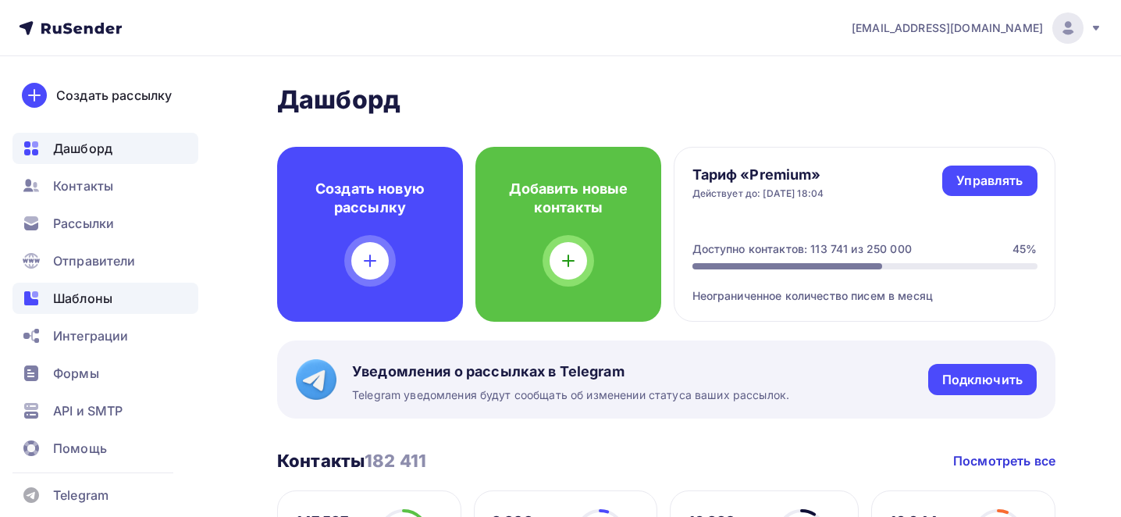 This screenshot has width=1121, height=517. What do you see at coordinates (1004, 461) in the screenshot?
I see `a: Посмотреть все` at bounding box center [1004, 461].